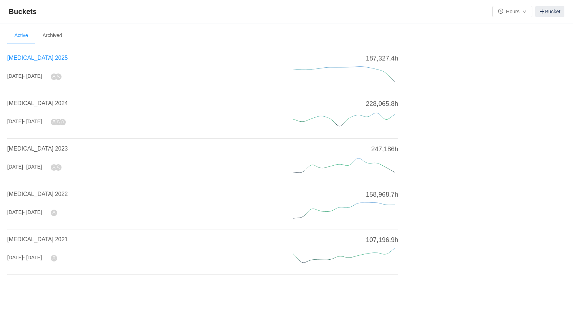 This screenshot has width=573, height=331. I want to click on span: Buckets, so click(25, 12).